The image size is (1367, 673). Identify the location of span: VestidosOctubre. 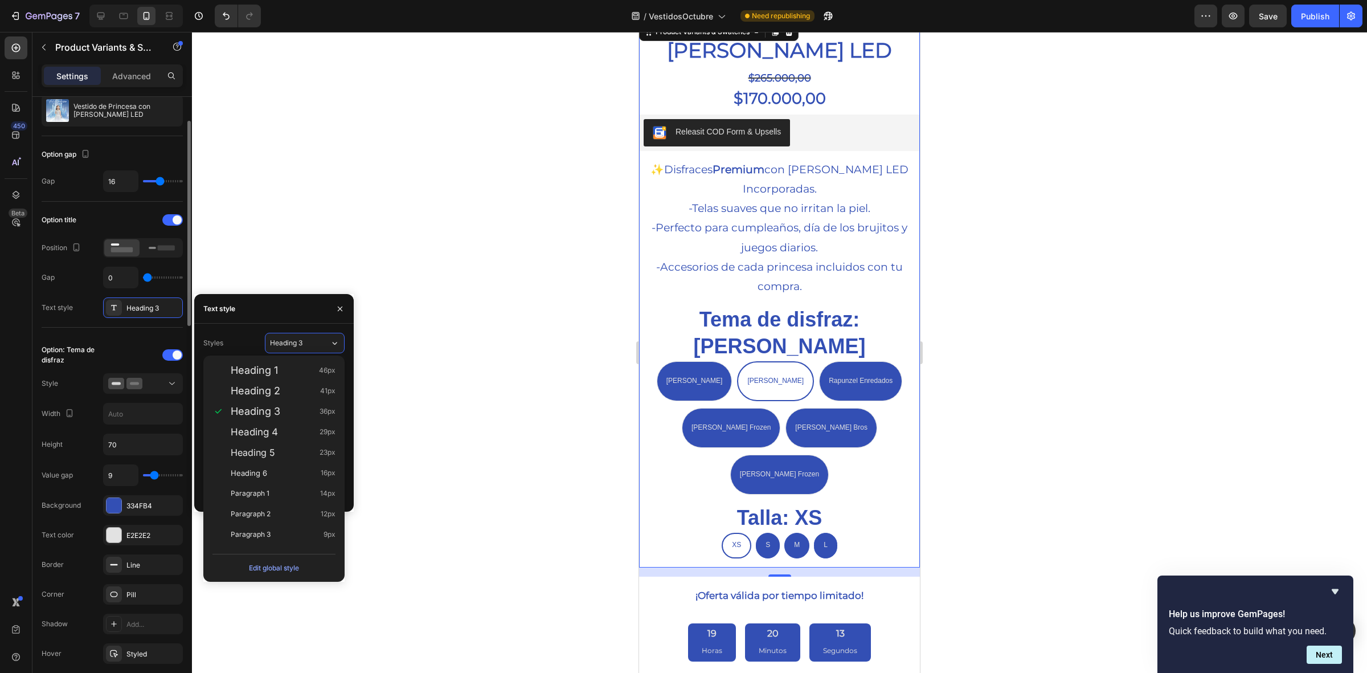
(681, 16).